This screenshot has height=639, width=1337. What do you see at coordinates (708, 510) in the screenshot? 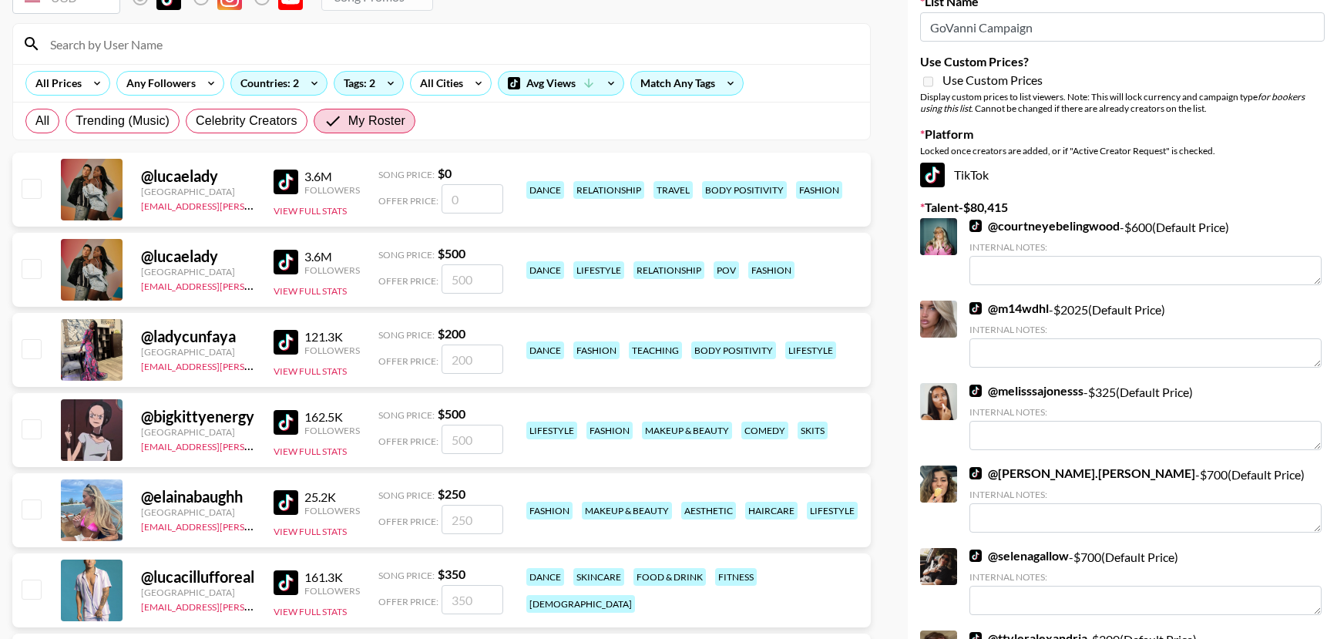
I see `div: aesthetic` at bounding box center [708, 510].